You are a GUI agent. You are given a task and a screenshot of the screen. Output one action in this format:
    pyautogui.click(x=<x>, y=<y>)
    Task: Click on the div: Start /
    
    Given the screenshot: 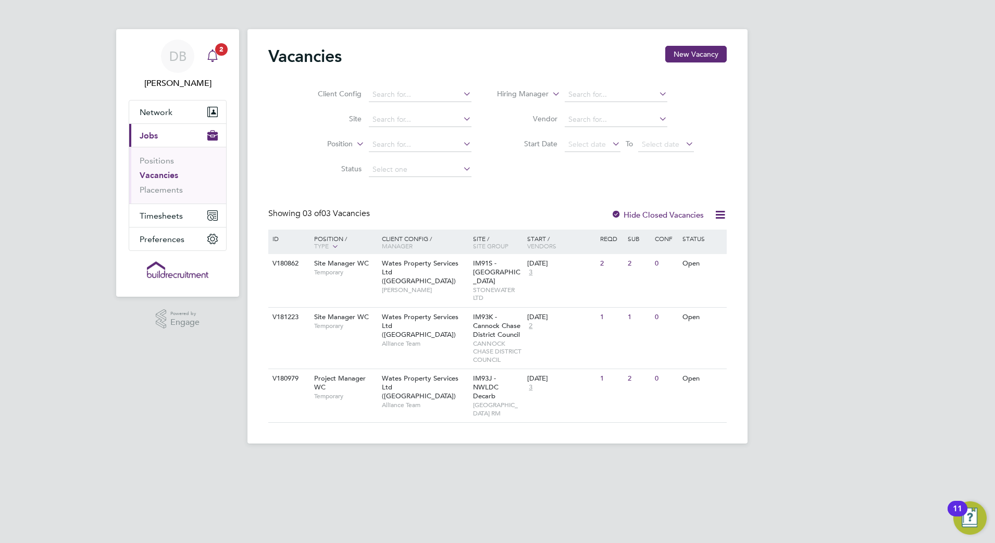 What is the action you would take?
    pyautogui.click(x=561, y=242)
    